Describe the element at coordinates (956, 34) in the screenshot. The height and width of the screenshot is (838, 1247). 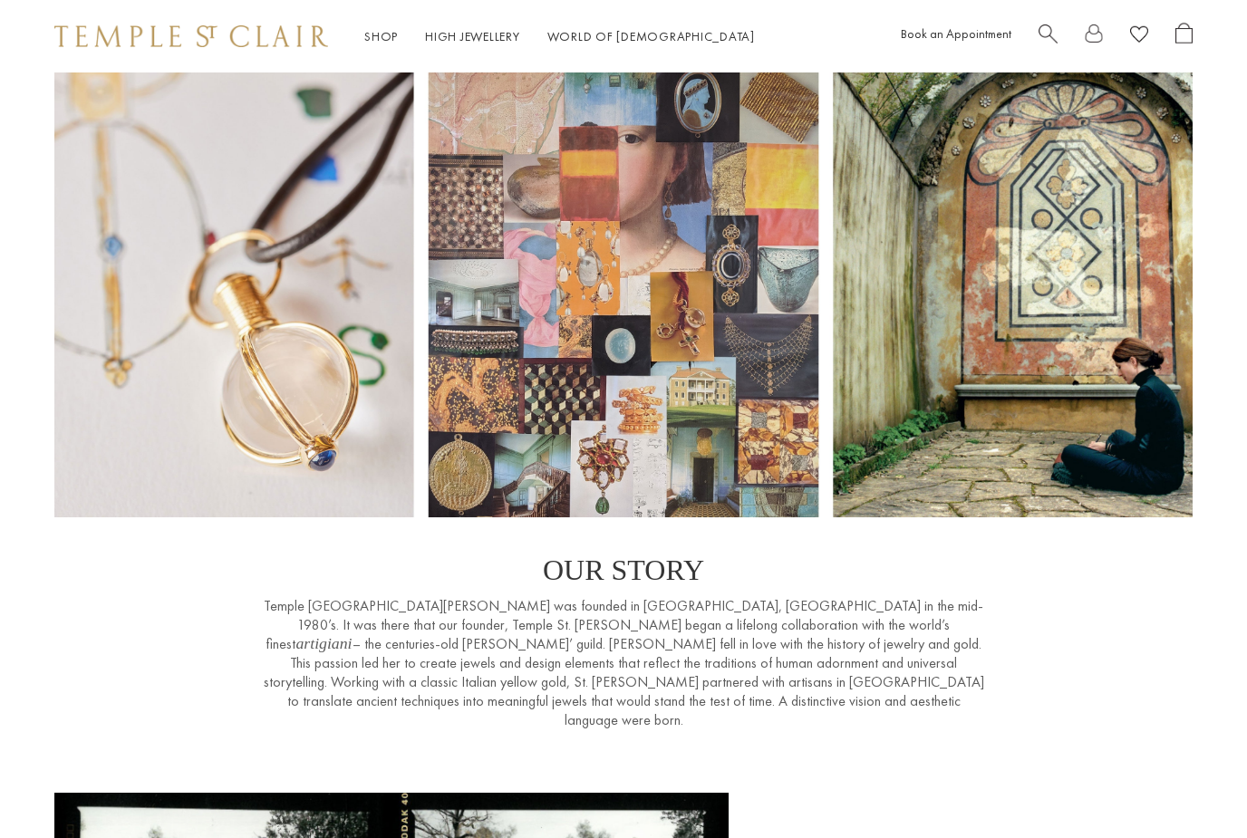
I see `a: Book an Appointment` at that location.